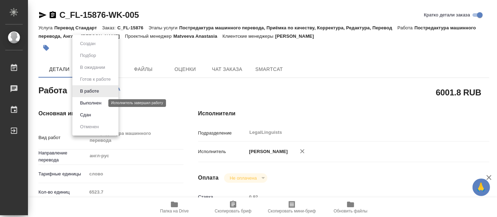 Image resolution: width=497 pixels, height=217 pixels. What do you see at coordinates (88, 56) in the screenshot?
I see `button: Подбор` at bounding box center [88, 56].